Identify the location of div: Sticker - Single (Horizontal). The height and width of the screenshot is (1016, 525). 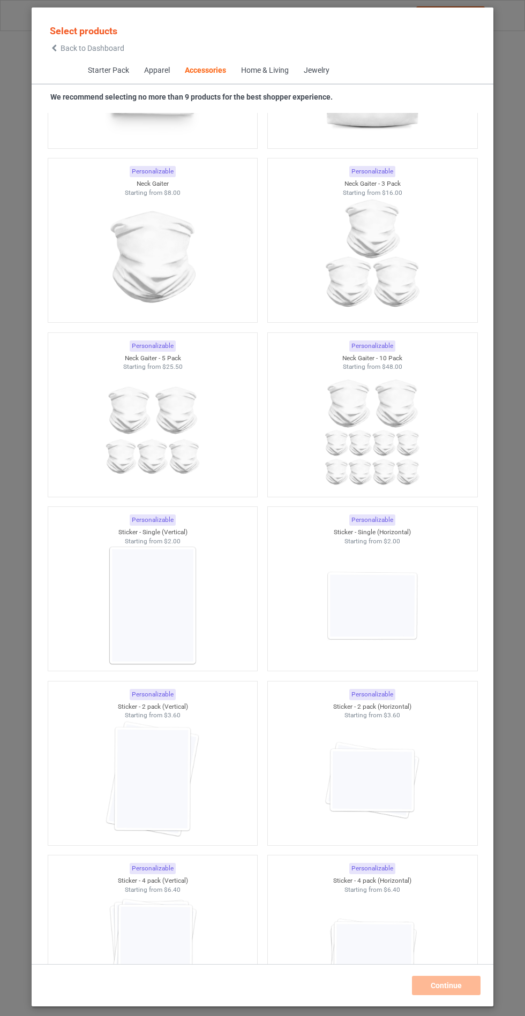
(372, 532).